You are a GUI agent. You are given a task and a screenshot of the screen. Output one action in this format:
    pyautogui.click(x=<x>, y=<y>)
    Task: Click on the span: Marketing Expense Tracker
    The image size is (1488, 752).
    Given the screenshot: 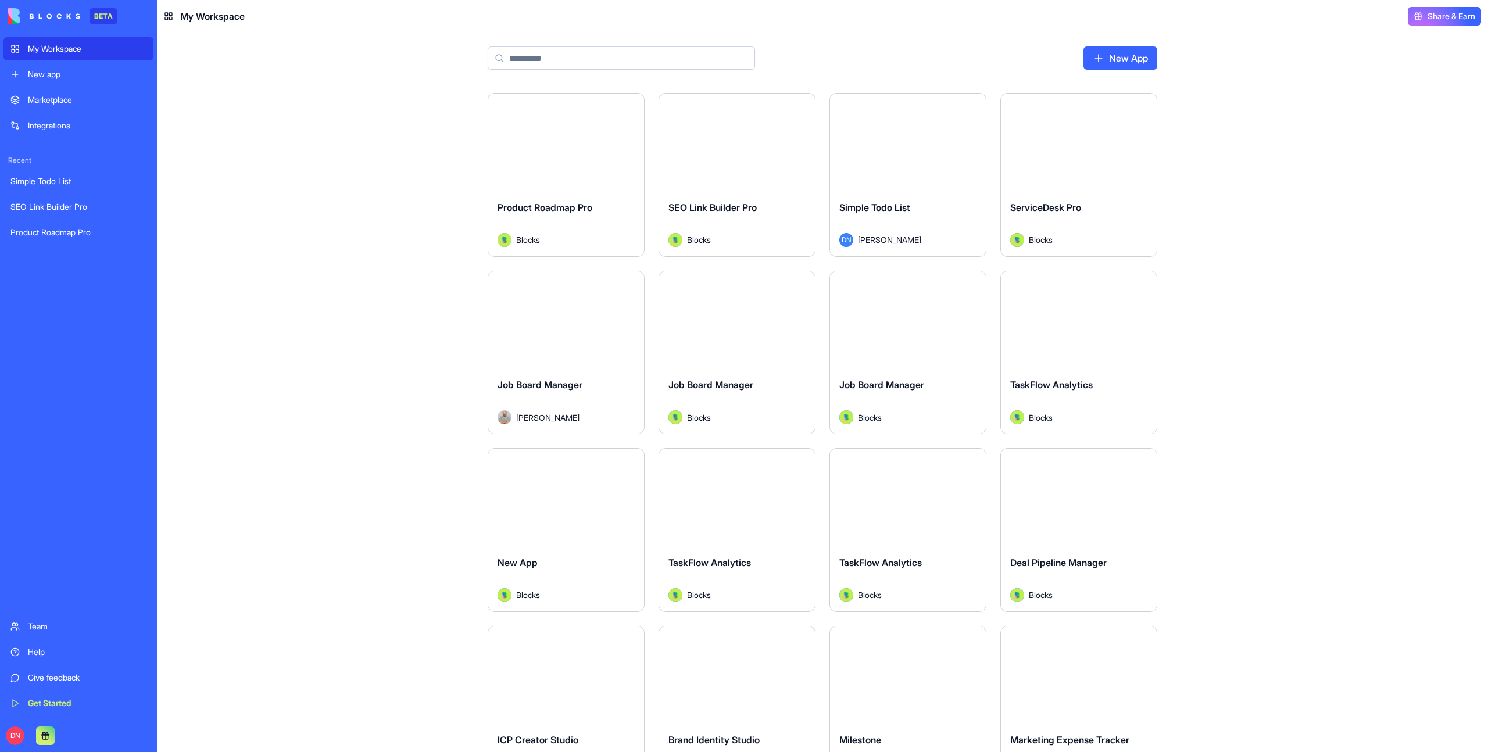 What is the action you would take?
    pyautogui.click(x=1070, y=740)
    